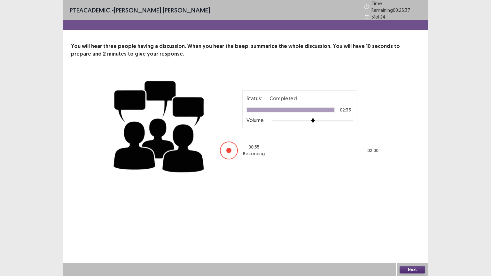 The image size is (491, 276). What do you see at coordinates (90, 10) in the screenshot?
I see `span: PTE academic` at bounding box center [90, 10].